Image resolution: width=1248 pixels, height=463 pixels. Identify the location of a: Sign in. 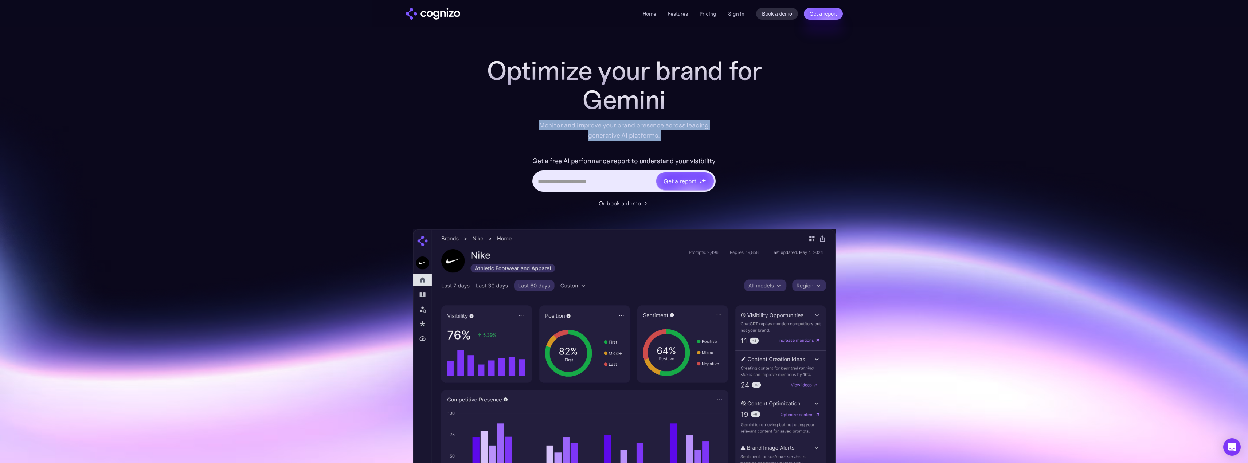
(736, 14).